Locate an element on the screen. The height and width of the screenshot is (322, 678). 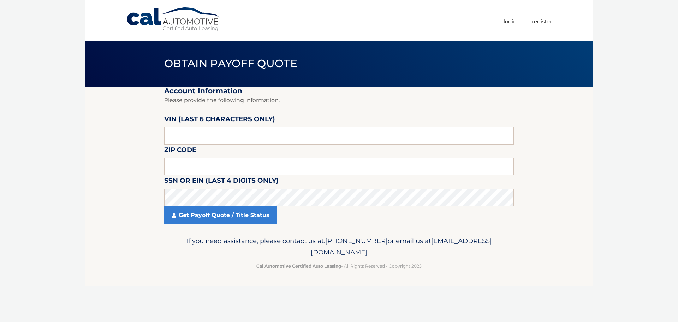
span: Obtain Payoff Quote is located at coordinates (231, 63).